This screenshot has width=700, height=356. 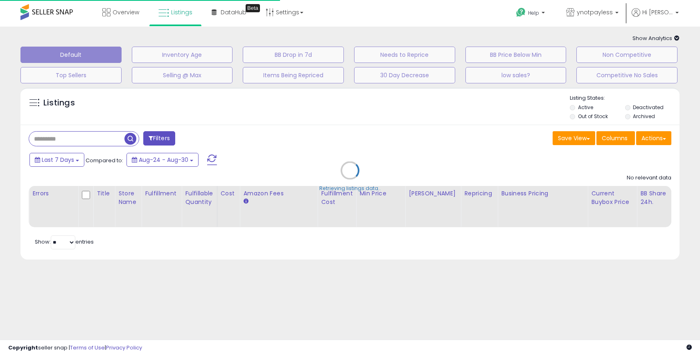 What do you see at coordinates (126, 12) in the screenshot?
I see `span: Overview` at bounding box center [126, 12].